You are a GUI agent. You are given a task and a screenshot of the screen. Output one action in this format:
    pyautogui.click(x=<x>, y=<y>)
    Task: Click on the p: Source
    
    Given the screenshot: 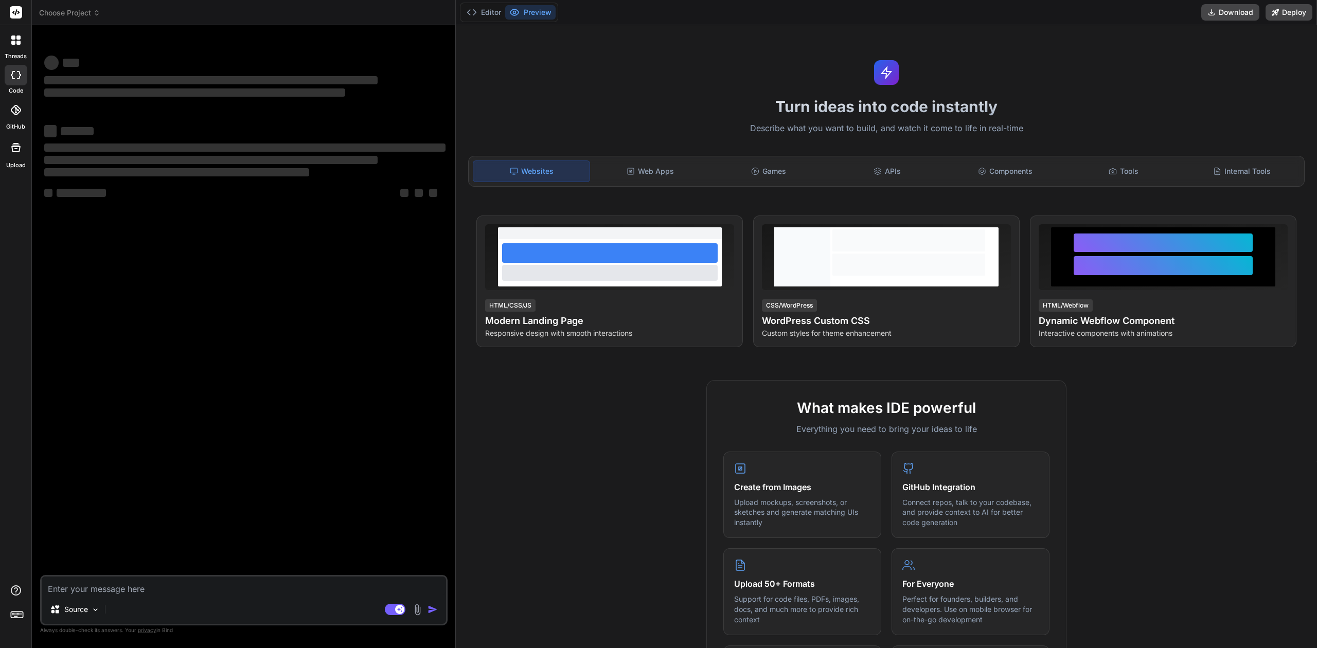 What is the action you would take?
    pyautogui.click(x=76, y=609)
    